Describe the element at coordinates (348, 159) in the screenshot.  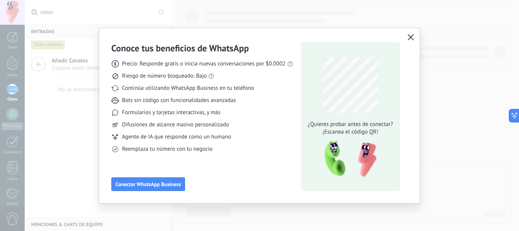
I see `img: qr-pic-1x.png` at that location.